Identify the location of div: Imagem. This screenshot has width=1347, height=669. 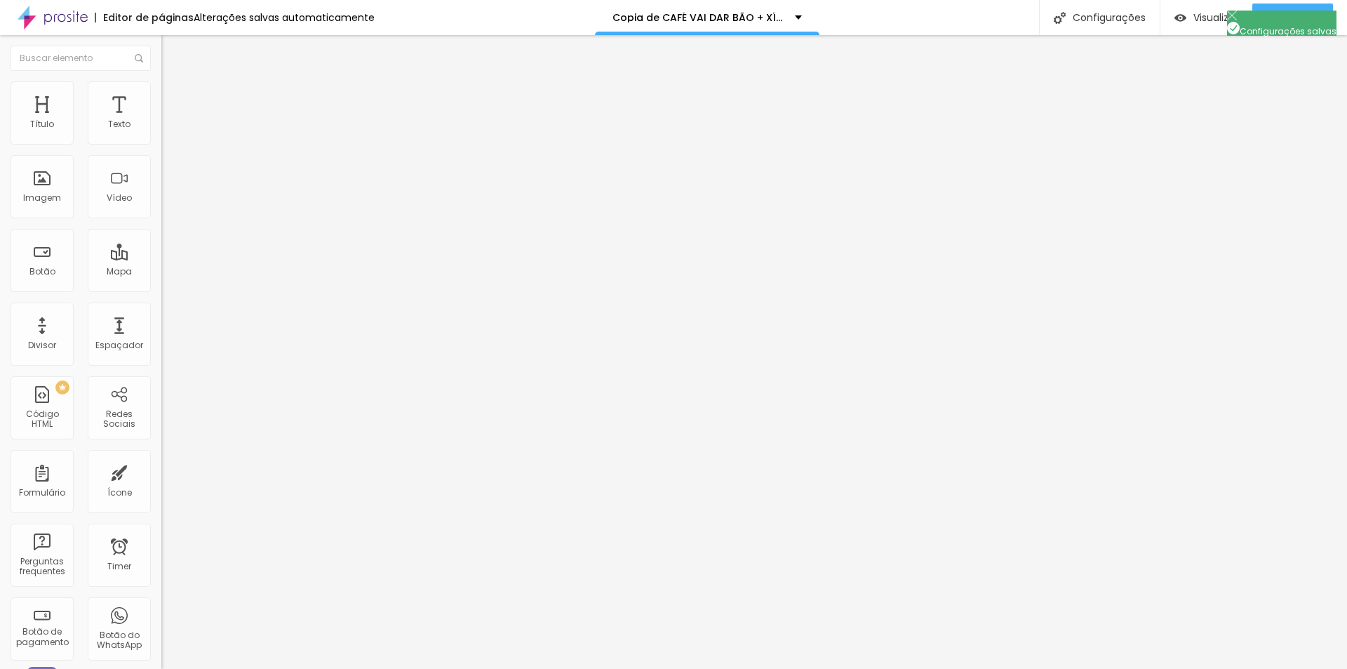
(42, 198).